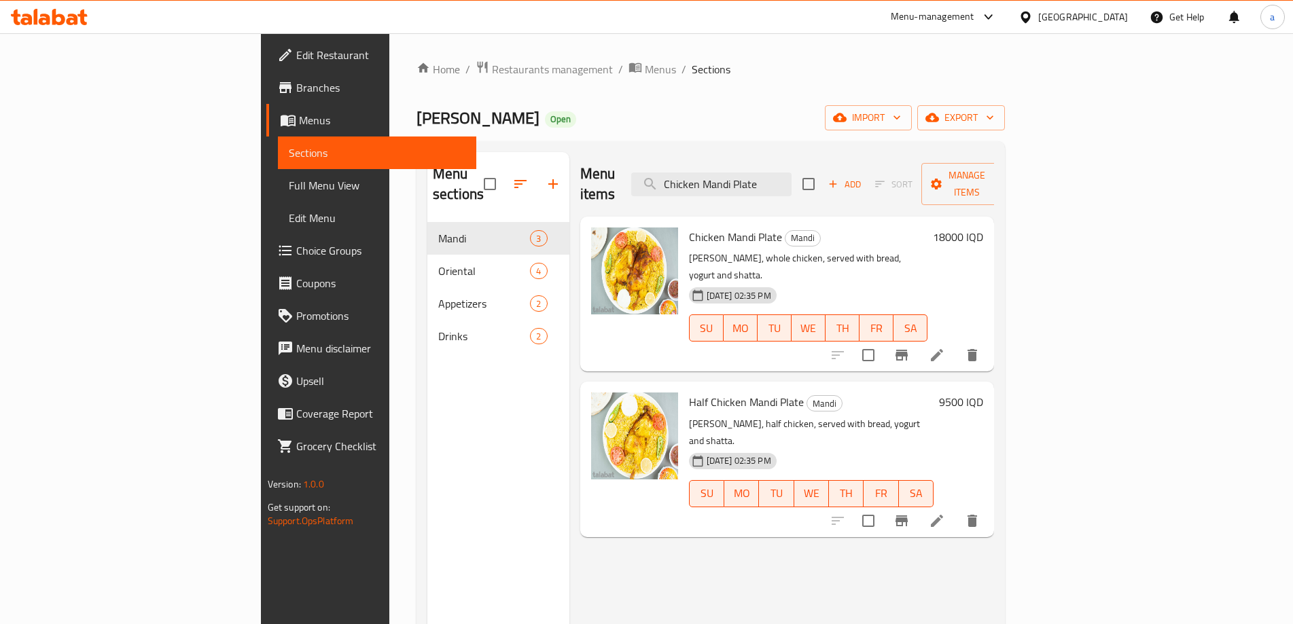  I want to click on span: Half Chicken Mandi Plate, so click(746, 402).